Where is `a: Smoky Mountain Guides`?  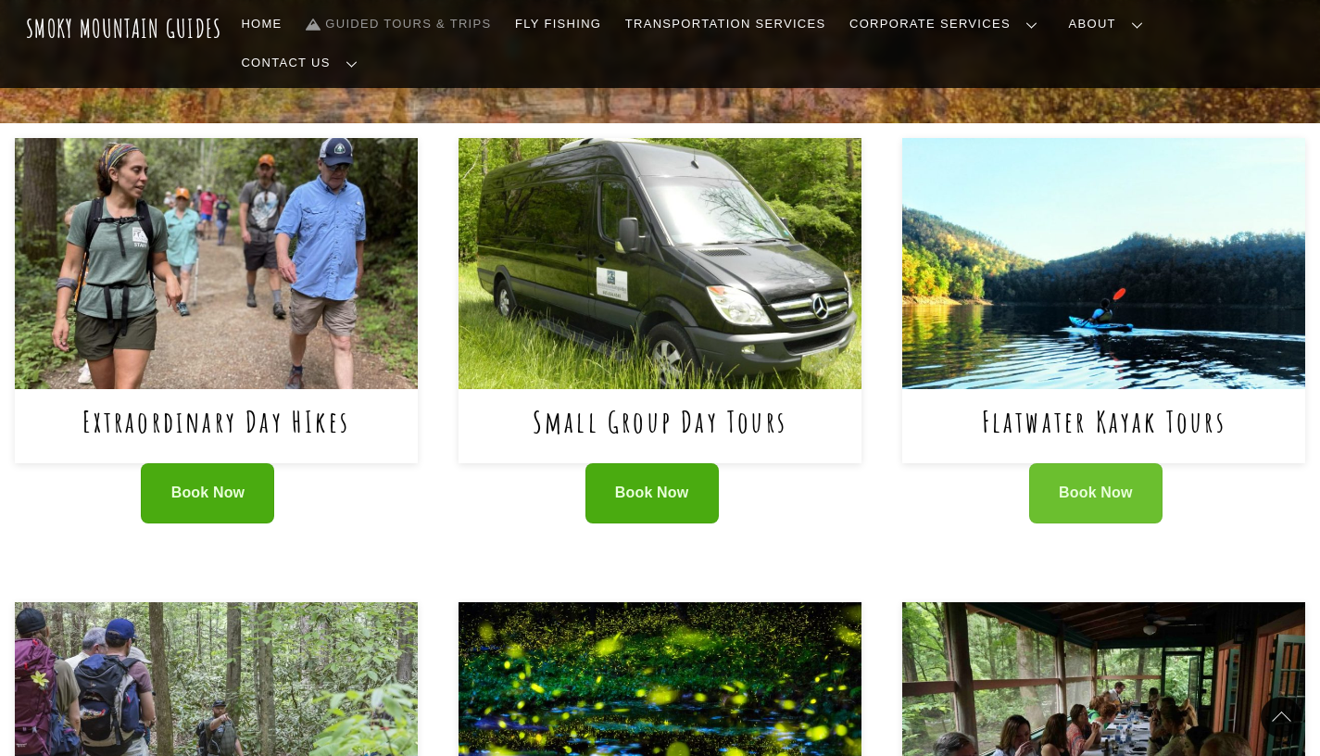 a: Smoky Mountain Guides is located at coordinates (124, 28).